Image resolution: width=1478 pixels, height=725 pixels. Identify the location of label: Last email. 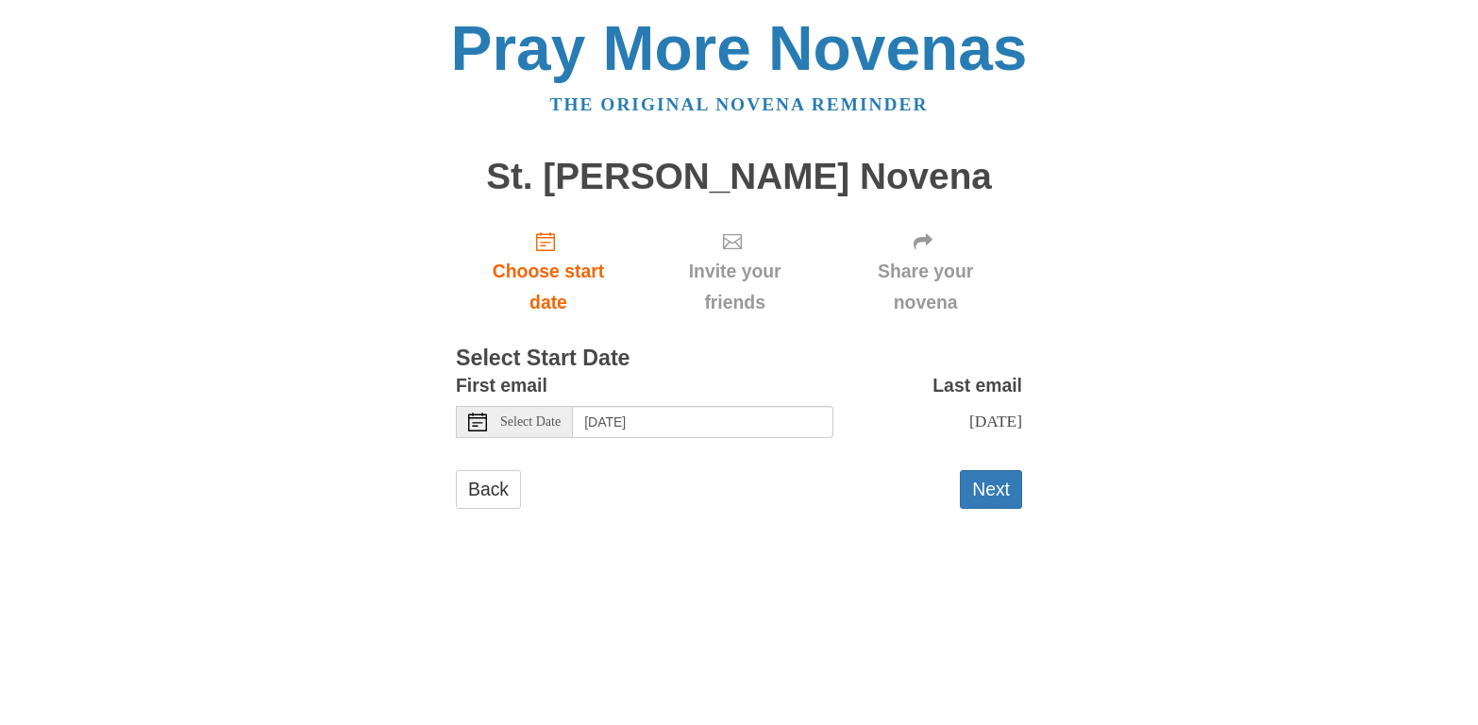
(977, 385).